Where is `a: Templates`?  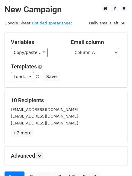 a: Templates is located at coordinates (24, 66).